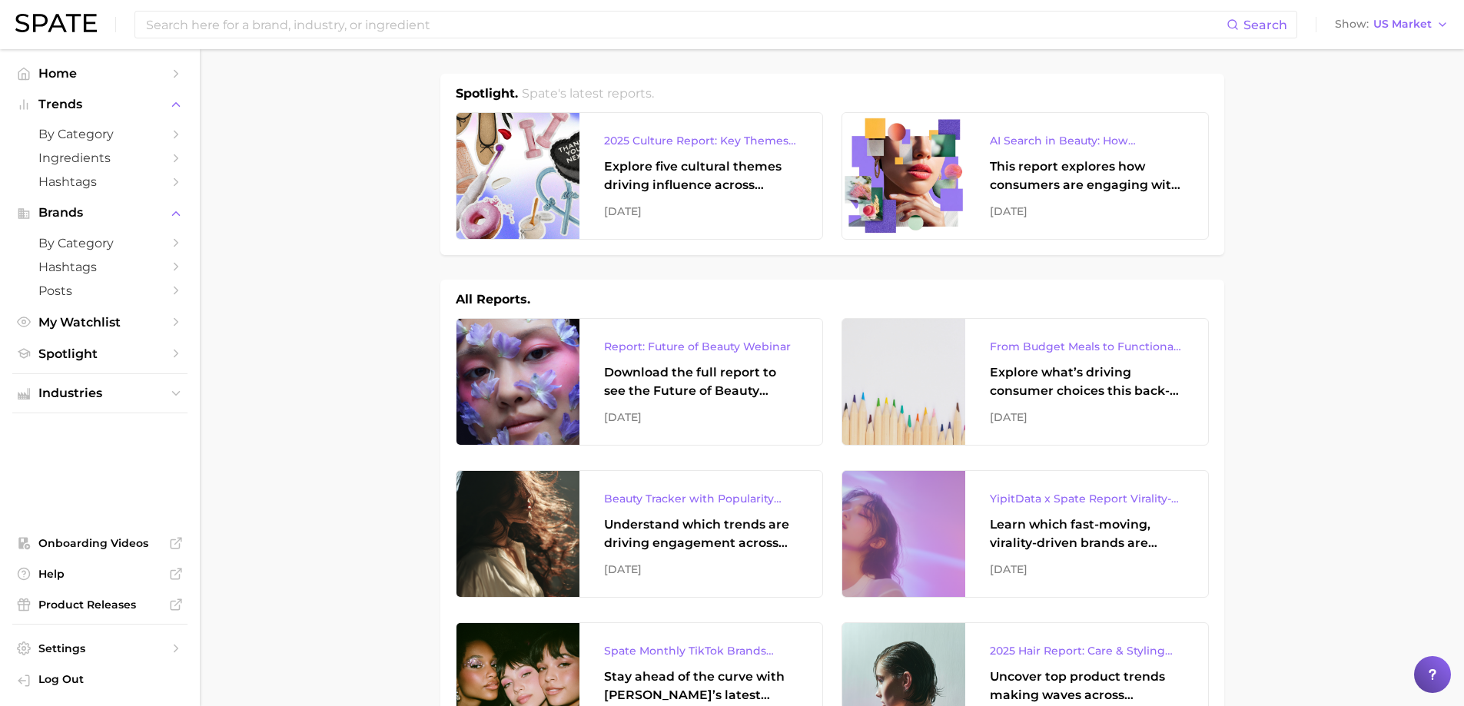 This screenshot has width=1464, height=706. What do you see at coordinates (100, 322) in the screenshot?
I see `span: My Watchlist` at bounding box center [100, 322].